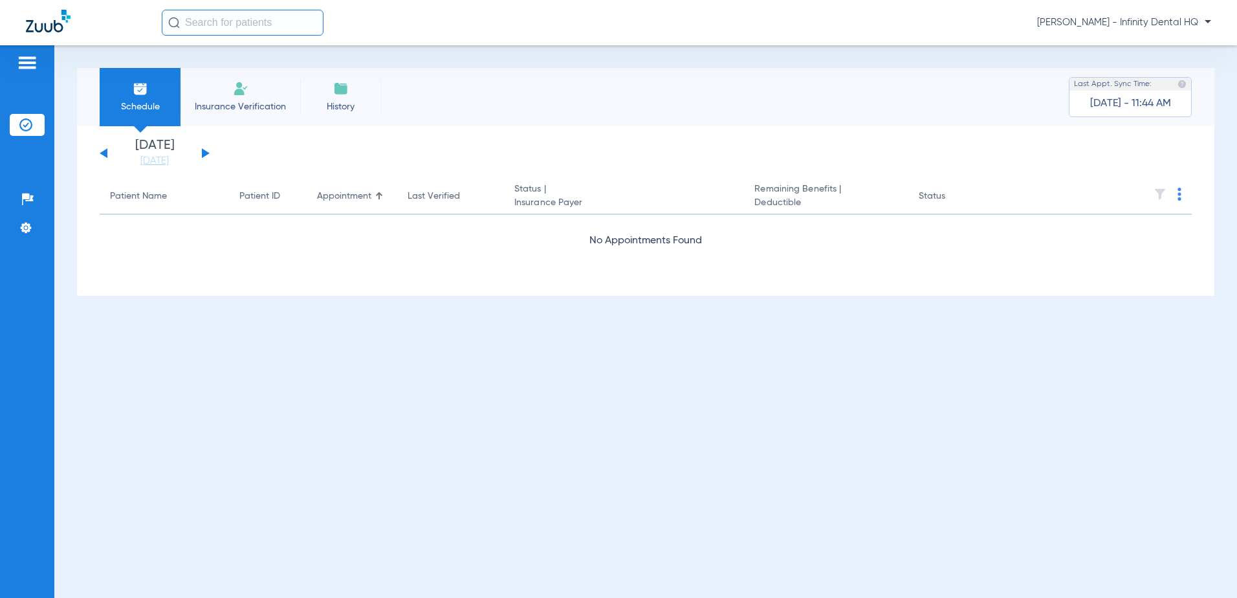 Image resolution: width=1237 pixels, height=598 pixels. Describe the element at coordinates (241, 89) in the screenshot. I see `img: Manual Insurance Verification` at that location.